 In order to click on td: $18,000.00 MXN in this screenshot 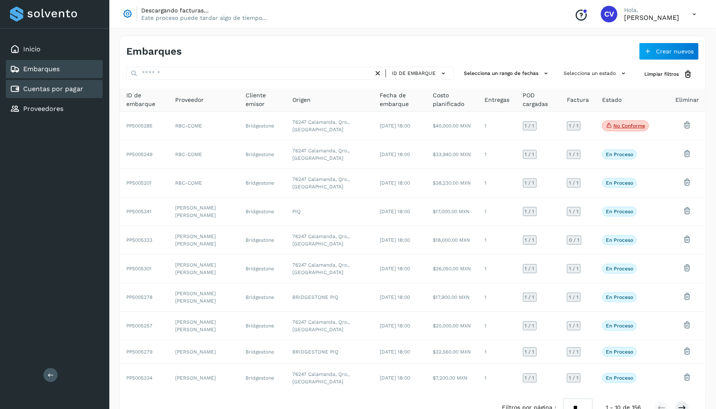, I will do `click(452, 240)`.